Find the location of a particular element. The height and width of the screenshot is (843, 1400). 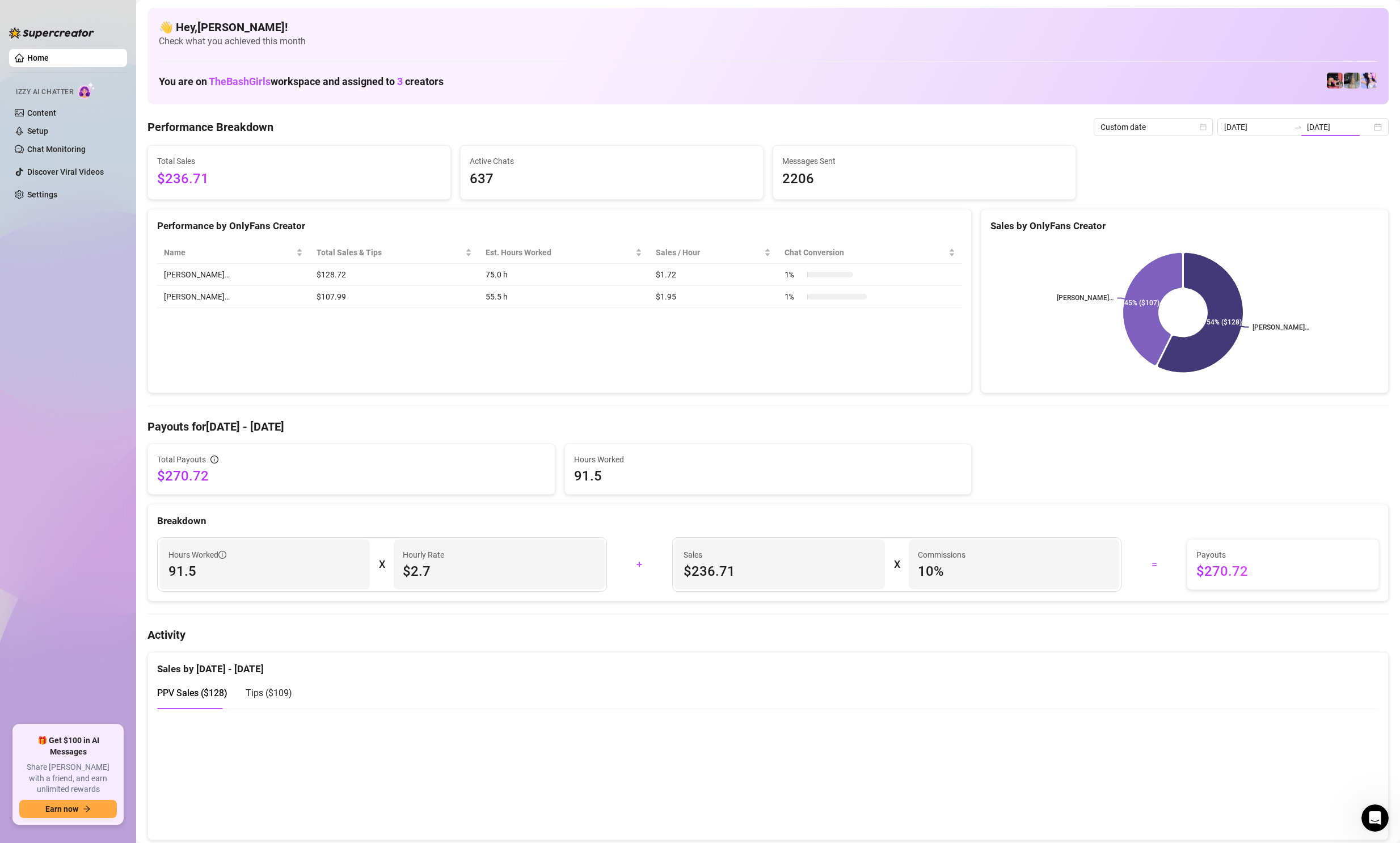

article: Hourly Rate is located at coordinates (424, 555).